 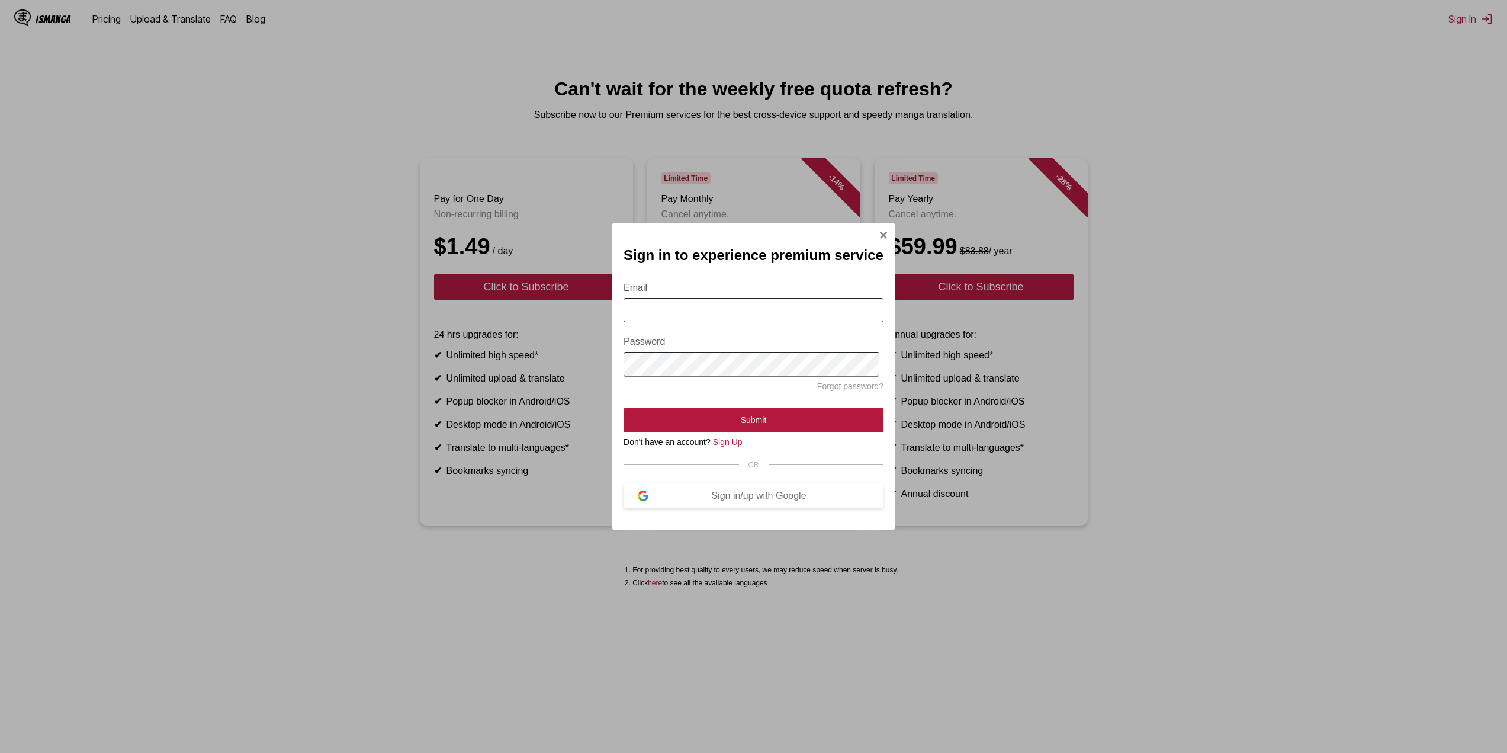 I want to click on a: Forgot password?, so click(x=850, y=386).